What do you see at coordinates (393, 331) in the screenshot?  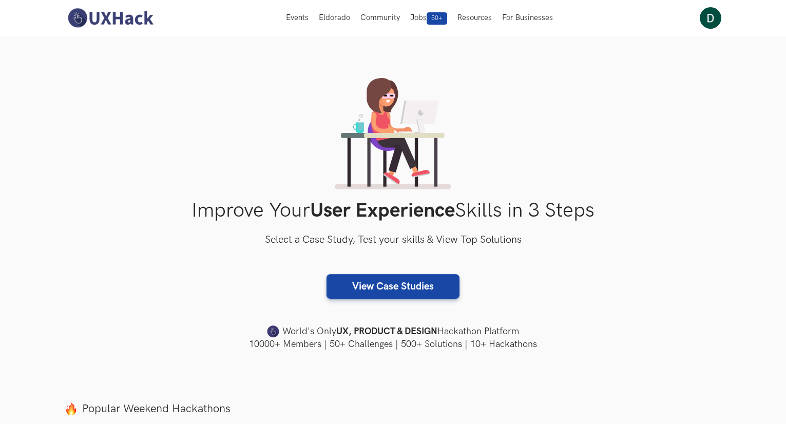 I see `h4: World's Only Hackathon Platform` at bounding box center [393, 331].